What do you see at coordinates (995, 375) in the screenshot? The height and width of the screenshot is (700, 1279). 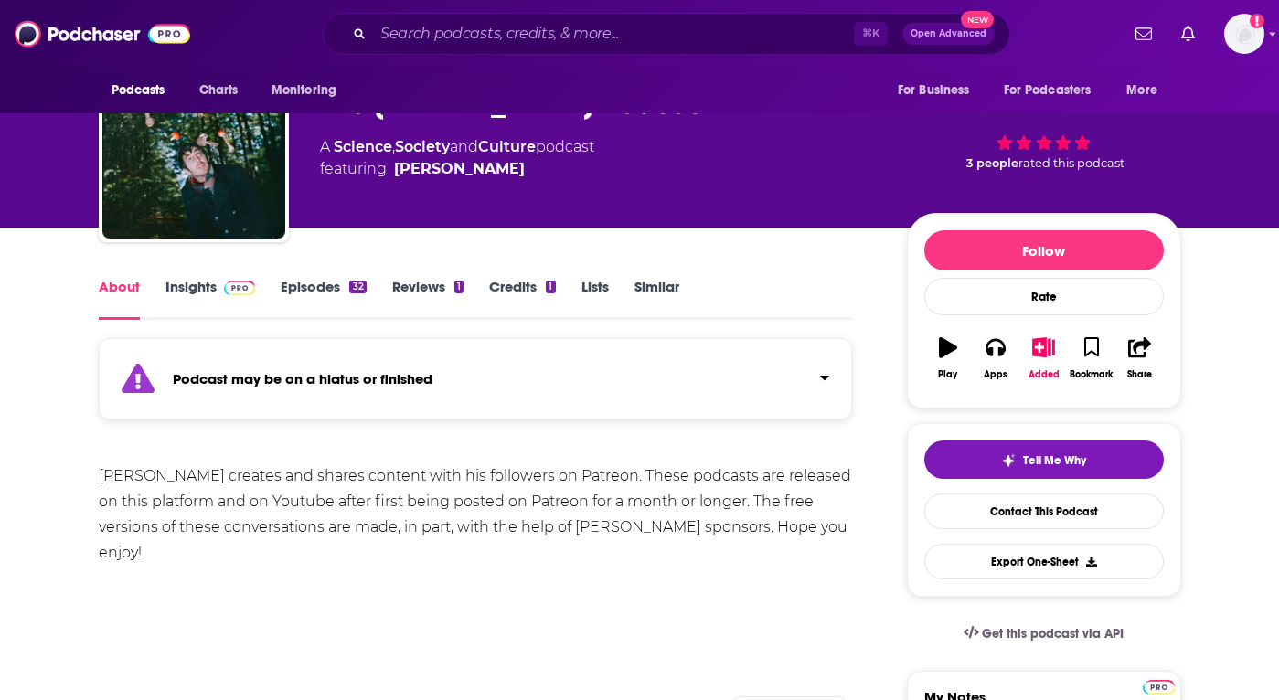 I see `div: Apps` at bounding box center [995, 375].